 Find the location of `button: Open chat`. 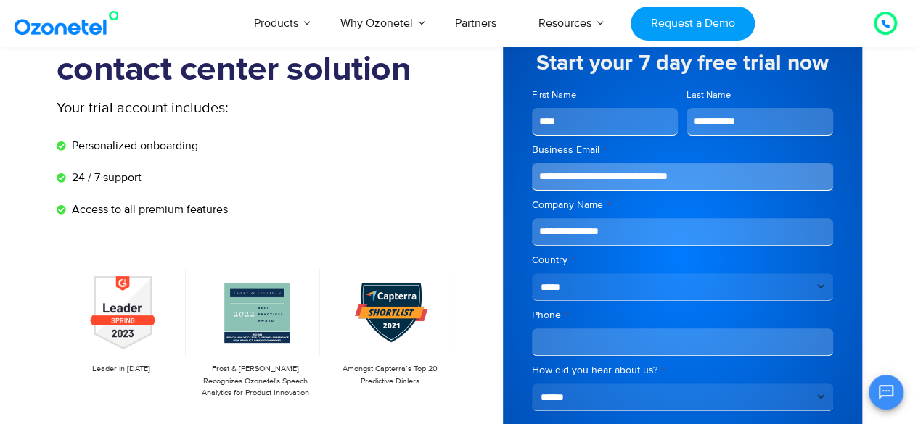

button: Open chat is located at coordinates (886, 393).